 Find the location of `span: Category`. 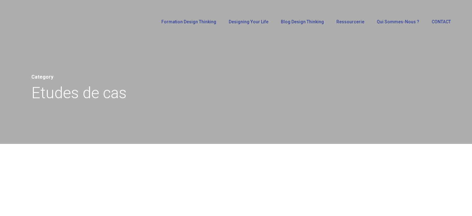

span: Category is located at coordinates (42, 77).